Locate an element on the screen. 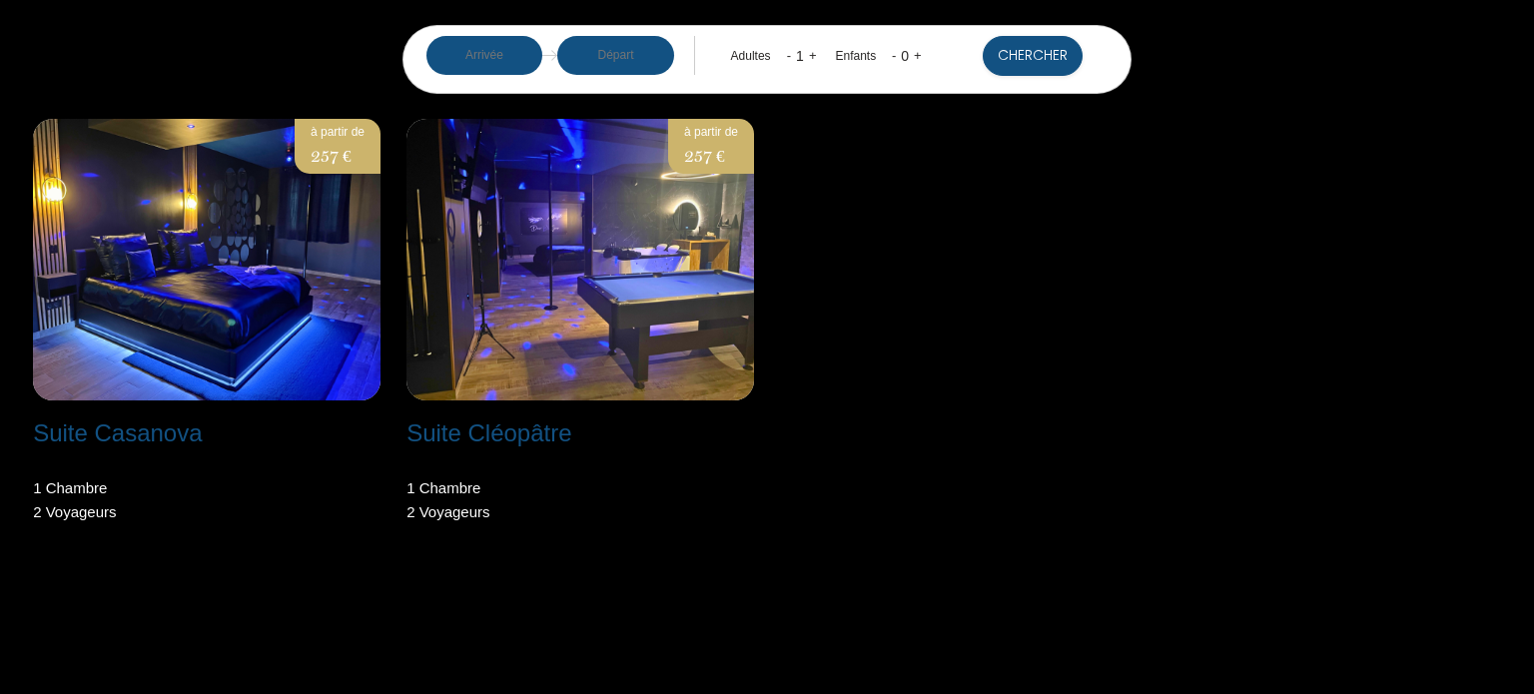  h2: Suite Cléopâtre is located at coordinates (488, 433).